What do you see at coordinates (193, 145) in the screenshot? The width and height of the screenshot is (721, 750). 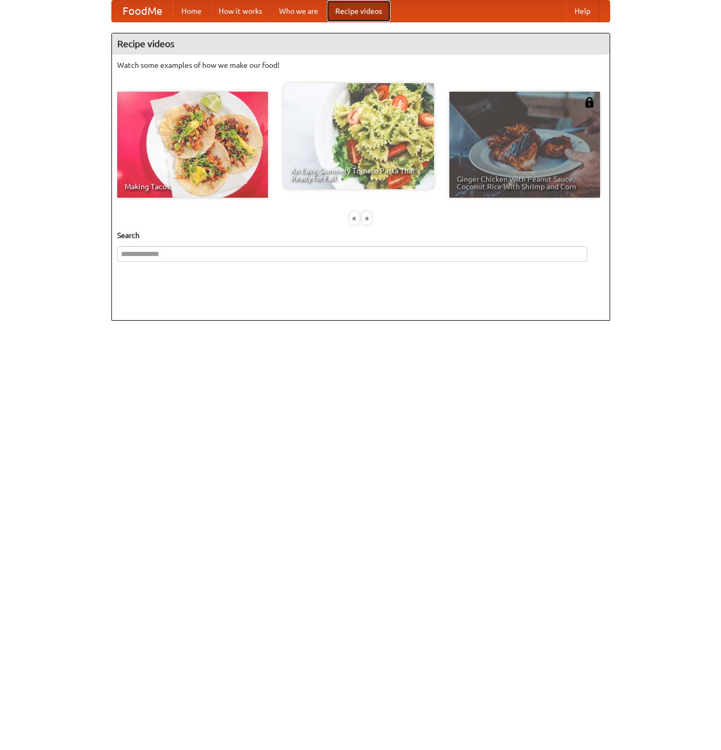 I see `a: Making Tacos` at bounding box center [193, 145].